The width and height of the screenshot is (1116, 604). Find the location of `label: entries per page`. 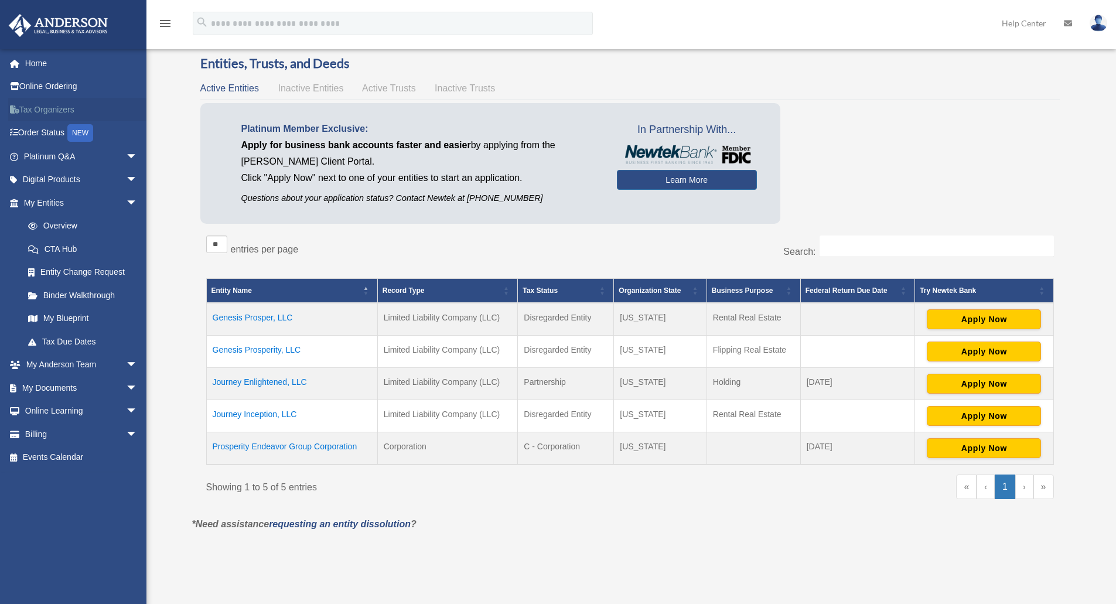

label: entries per page is located at coordinates (265, 249).